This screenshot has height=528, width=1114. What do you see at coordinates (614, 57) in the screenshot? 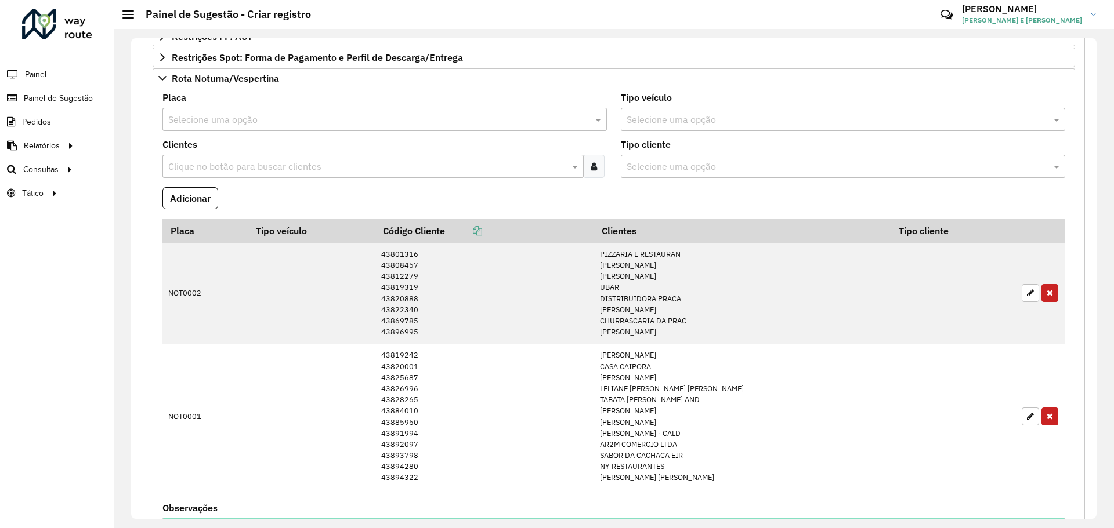
I see `a: Restrições Spot: Forma de Pagamento e Perfil de Descarga/Entrega` at bounding box center [614, 57].